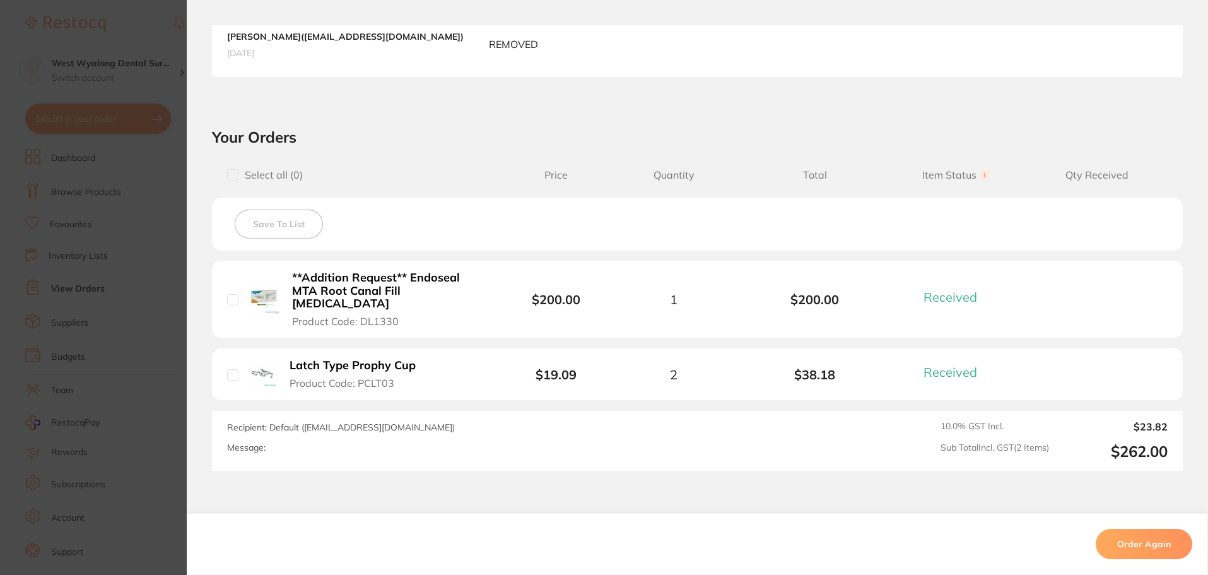 This screenshot has height=575, width=1208. What do you see at coordinates (342, 383) in the screenshot?
I see `span: Product Code: PCLT03` at bounding box center [342, 383].